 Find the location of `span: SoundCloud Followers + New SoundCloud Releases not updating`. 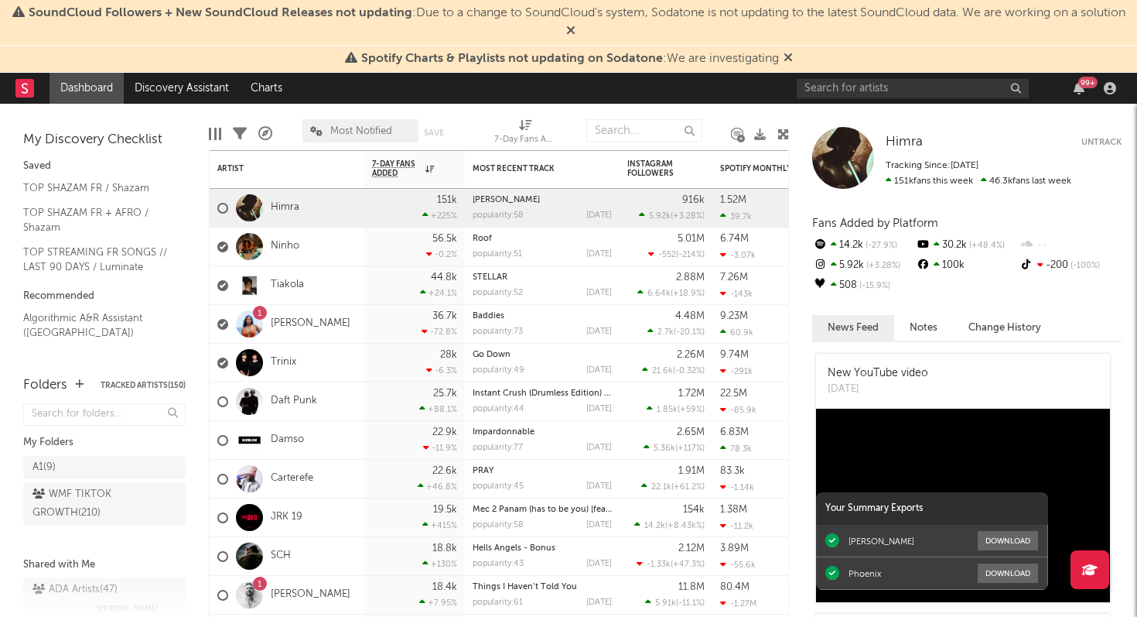

span: SoundCloud Followers + New SoundCloud Releases not updating is located at coordinates (221, 13).